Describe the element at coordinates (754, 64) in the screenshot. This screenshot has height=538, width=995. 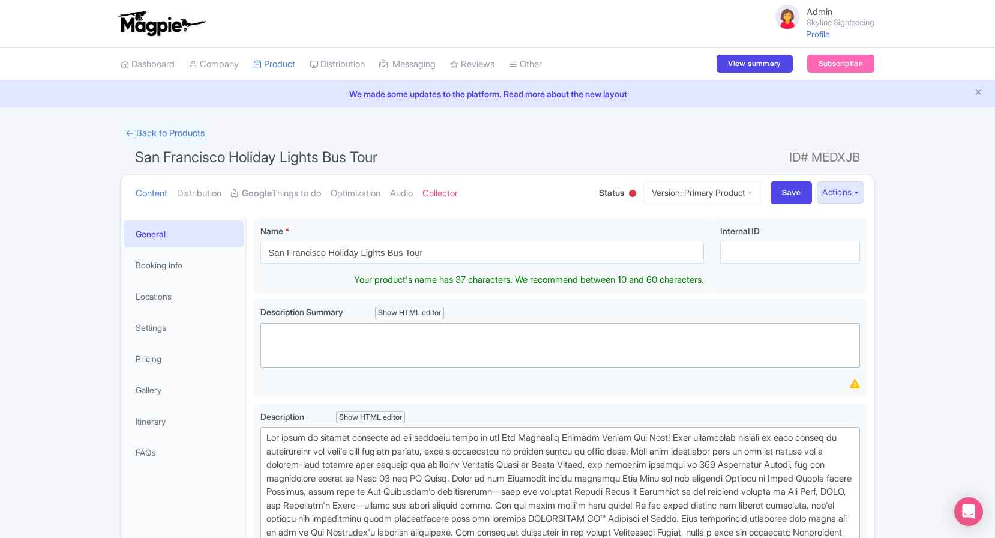
I see `a: View summary` at that location.